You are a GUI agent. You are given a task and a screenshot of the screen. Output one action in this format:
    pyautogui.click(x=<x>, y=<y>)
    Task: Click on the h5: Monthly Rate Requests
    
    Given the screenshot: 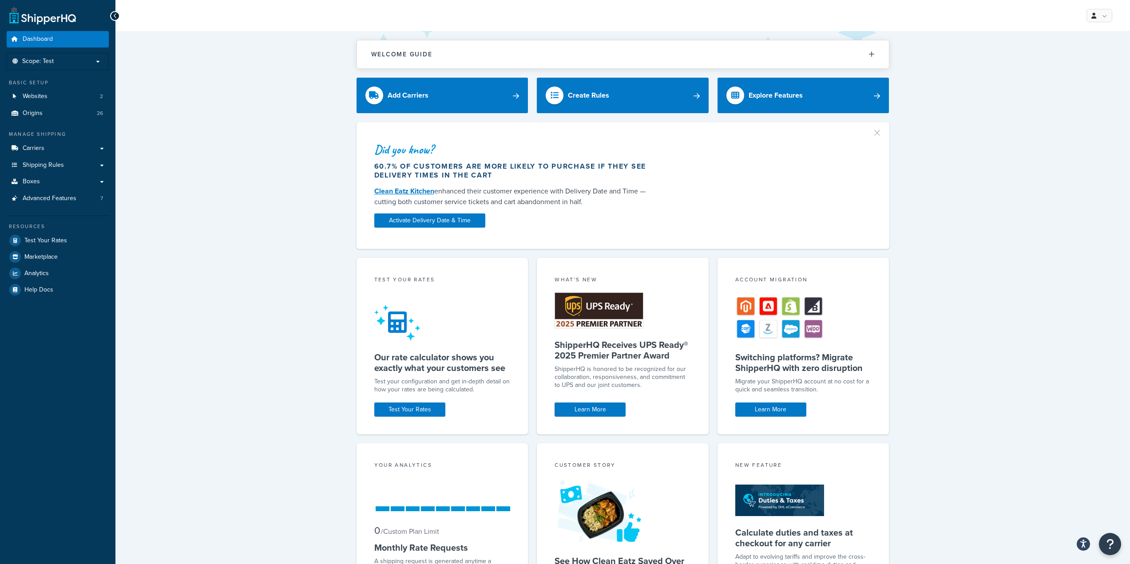 What is the action you would take?
    pyautogui.click(x=442, y=548)
    